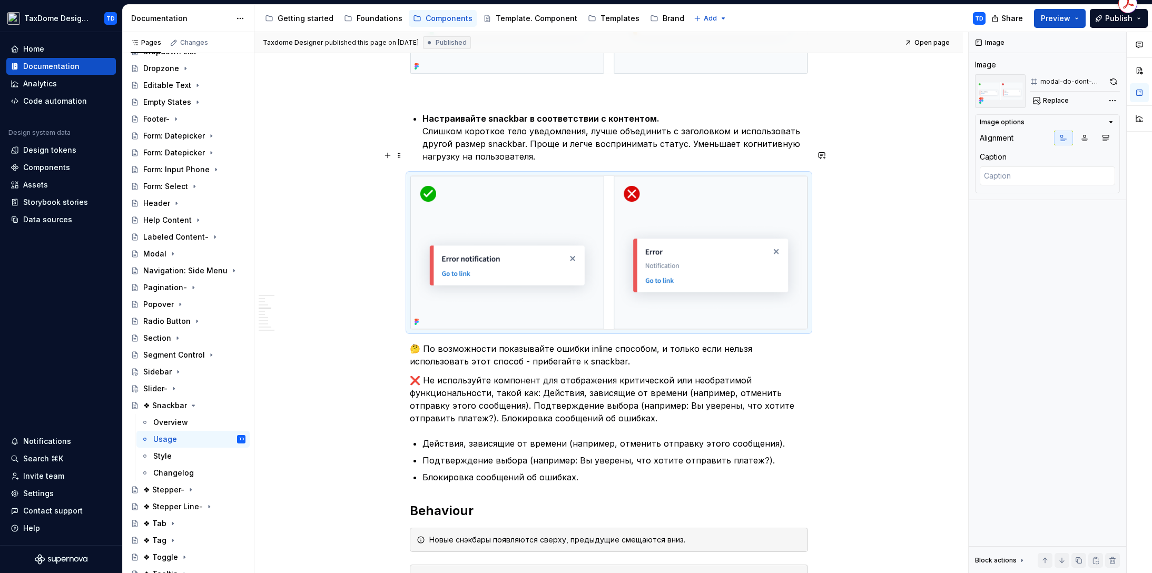 This screenshot has height=573, width=1152. What do you see at coordinates (615, 477) in the screenshot?
I see `p: Блокировка сообщений об ошибках.` at bounding box center [615, 477].